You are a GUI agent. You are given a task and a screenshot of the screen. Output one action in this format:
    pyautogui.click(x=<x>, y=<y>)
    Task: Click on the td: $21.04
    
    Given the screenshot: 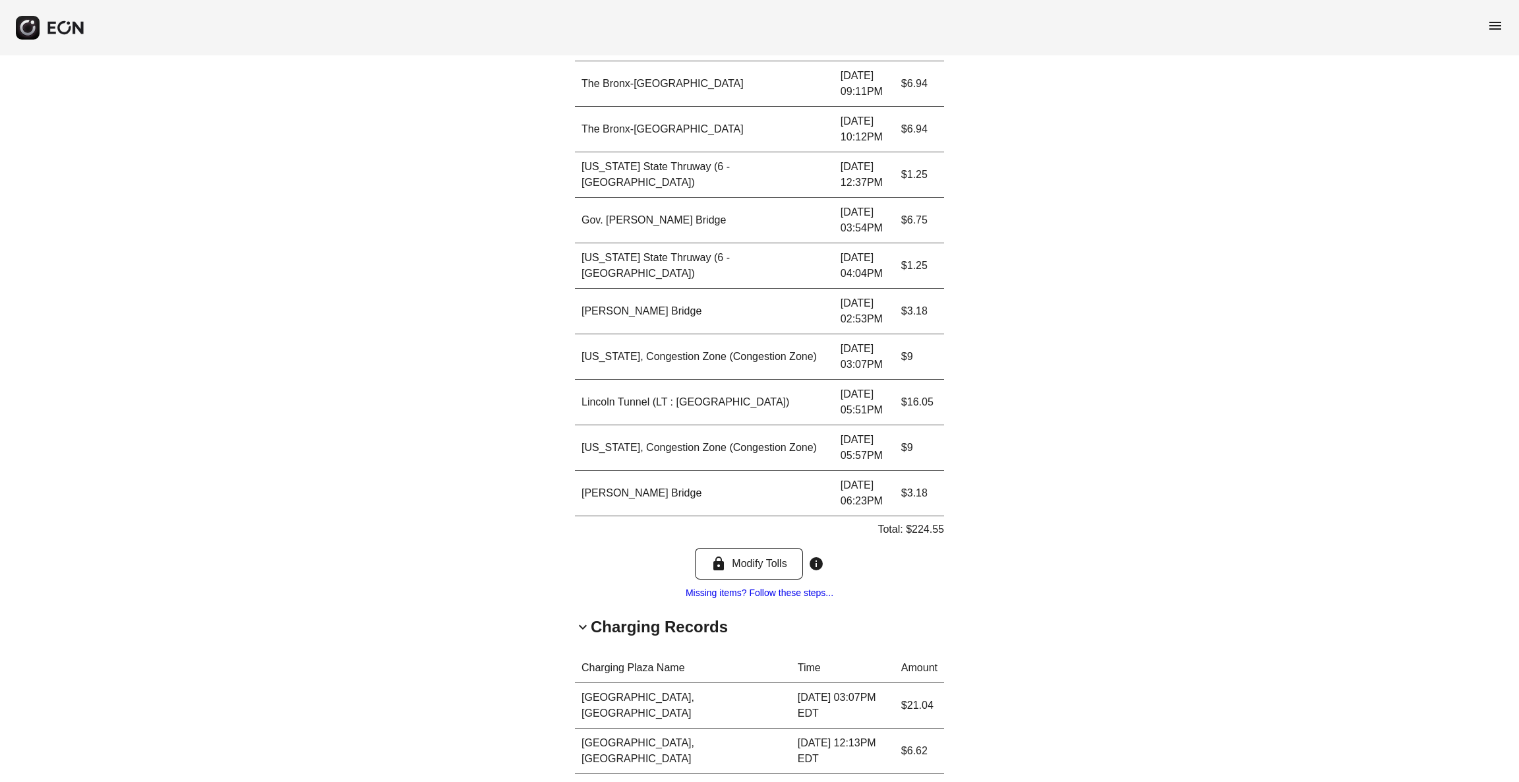 What is the action you would take?
    pyautogui.click(x=919, y=706)
    